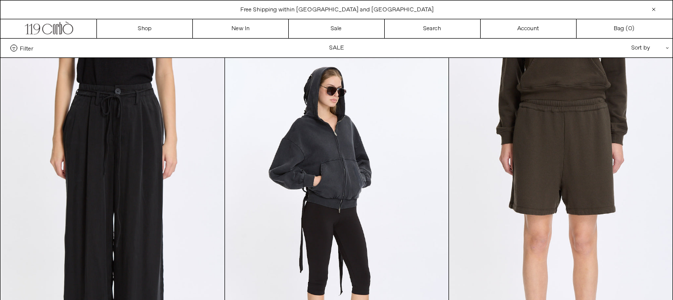 The height and width of the screenshot is (300, 673). What do you see at coordinates (630, 29) in the screenshot?
I see `span: 0` at bounding box center [630, 29].